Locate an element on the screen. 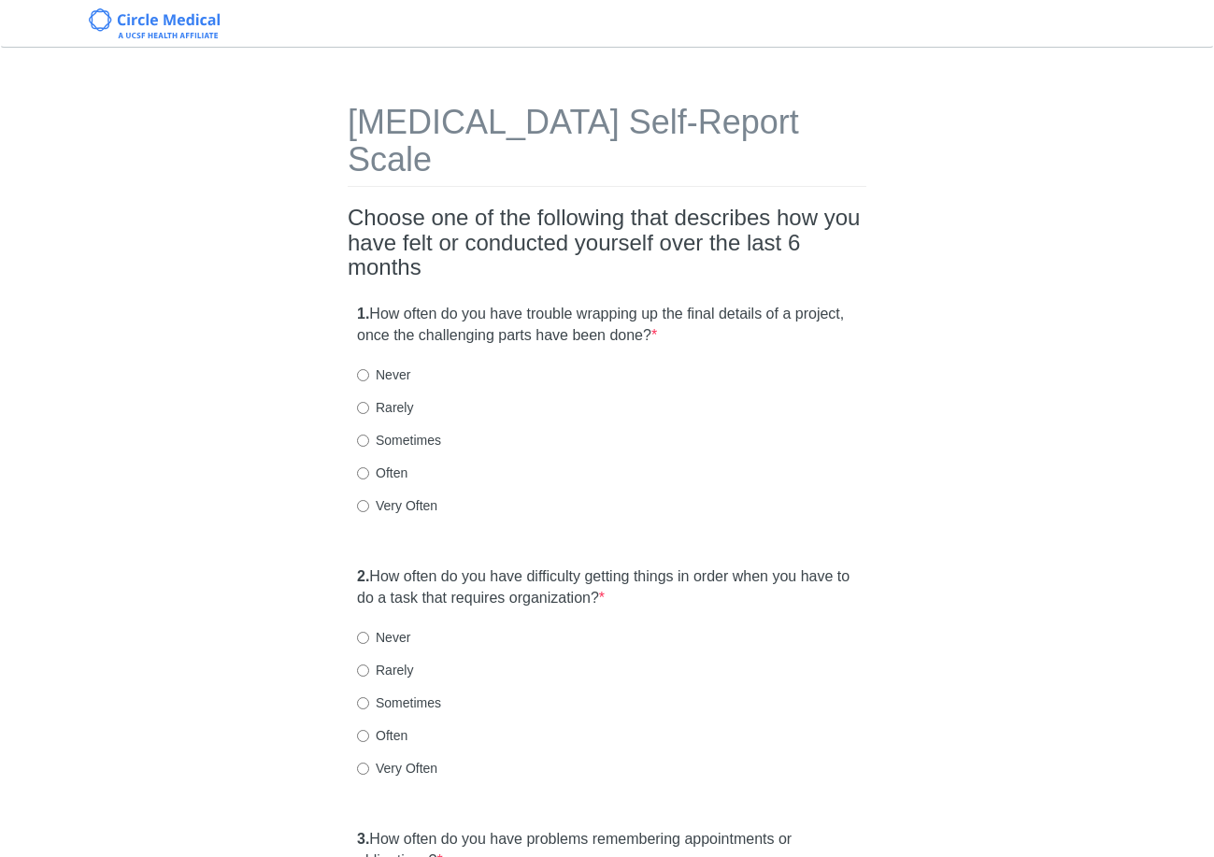 This screenshot has width=1214, height=857. strong: 1. is located at coordinates (363, 313).